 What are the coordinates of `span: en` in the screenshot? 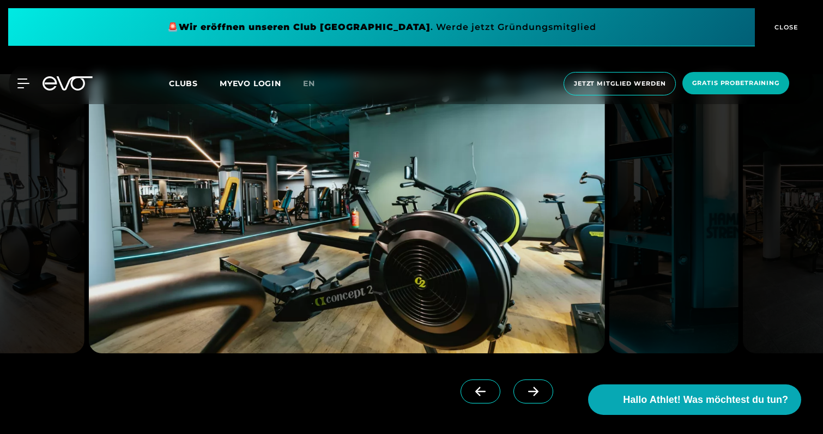 It's located at (309, 83).